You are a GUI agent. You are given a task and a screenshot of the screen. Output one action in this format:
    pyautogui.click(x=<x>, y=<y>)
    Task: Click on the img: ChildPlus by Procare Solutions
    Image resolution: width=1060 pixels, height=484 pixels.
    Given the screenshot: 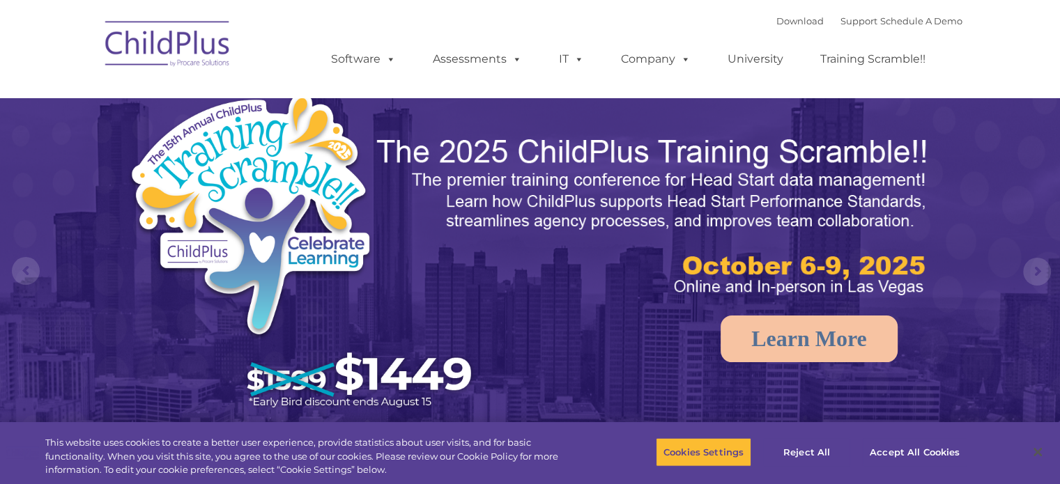 What is the action you would take?
    pyautogui.click(x=168, y=46)
    